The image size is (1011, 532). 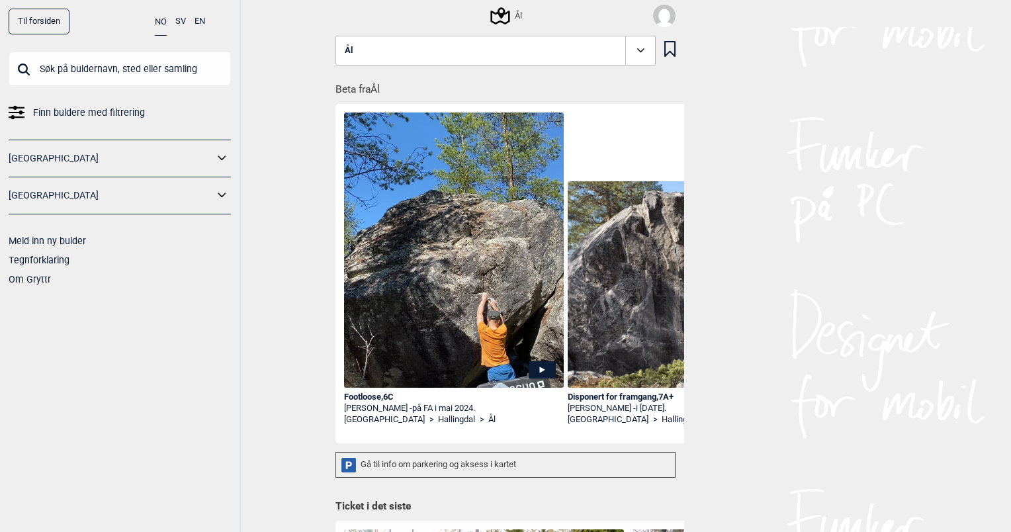 I want to click on span: Ål, so click(x=349, y=50).